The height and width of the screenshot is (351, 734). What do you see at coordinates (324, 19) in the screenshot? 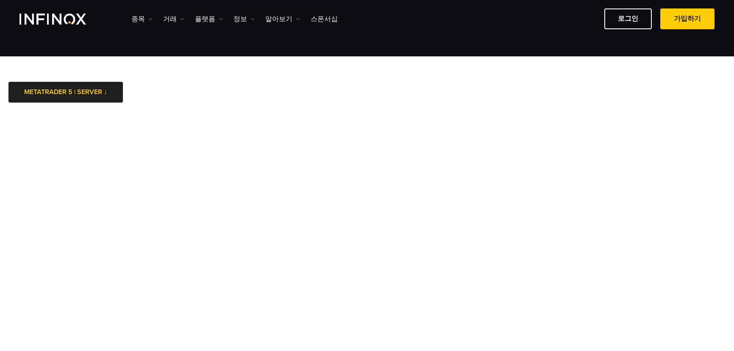
I see `a: 스폰서십` at bounding box center [324, 19].